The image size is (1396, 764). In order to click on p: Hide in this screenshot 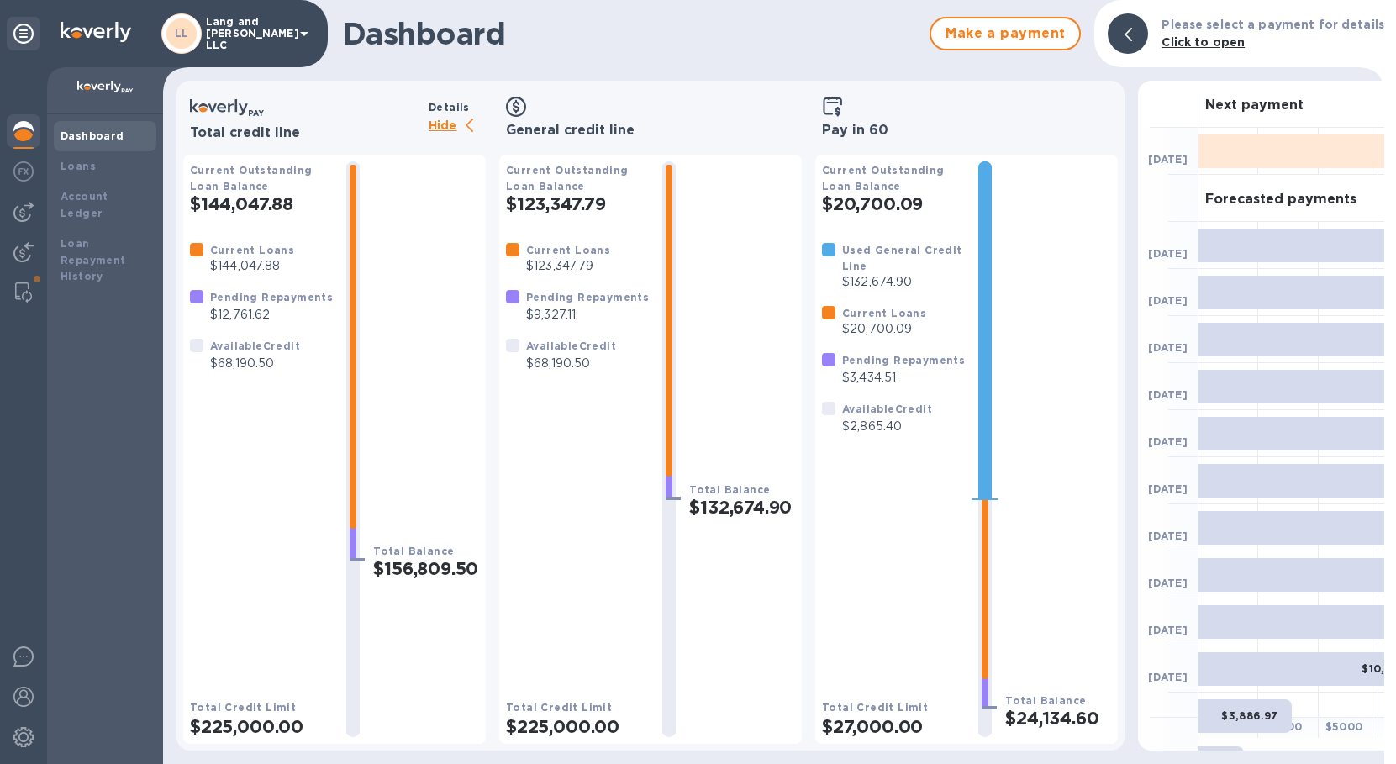, I will do `click(457, 126)`.